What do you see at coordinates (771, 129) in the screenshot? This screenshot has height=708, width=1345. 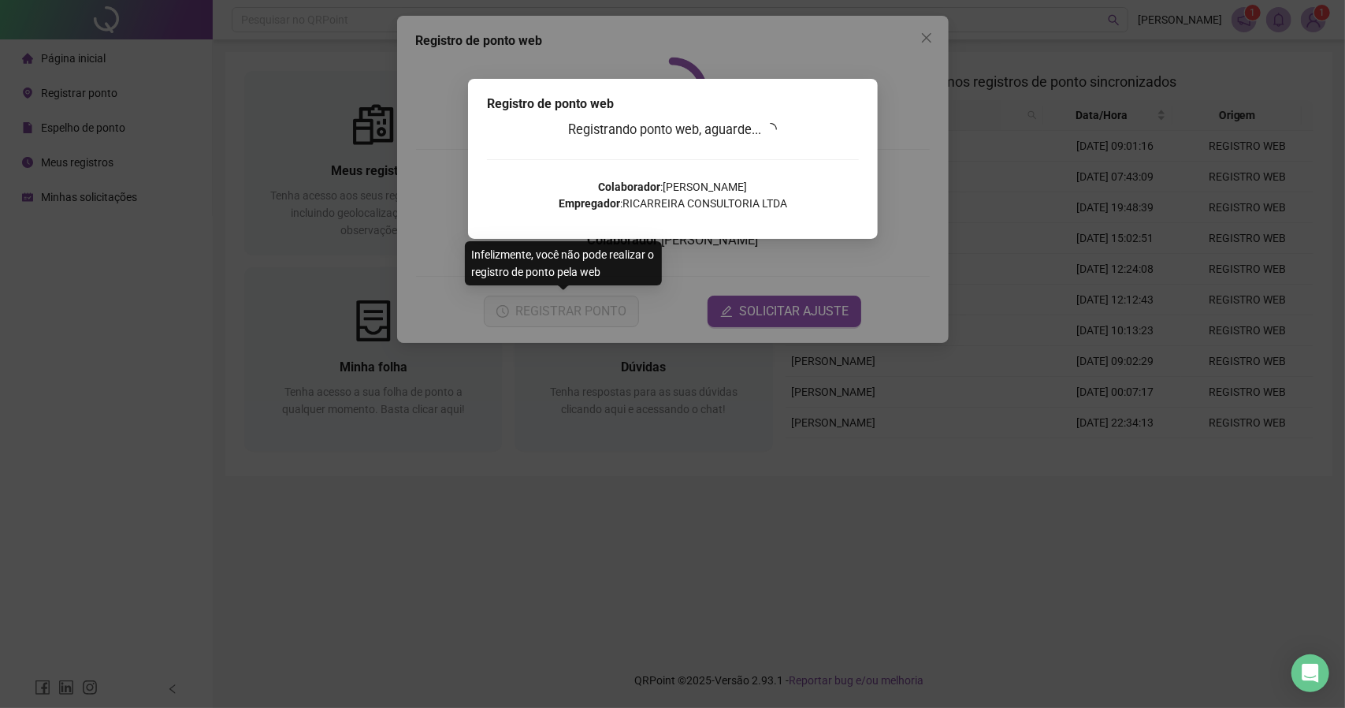 I see `span: loading` at bounding box center [771, 129].